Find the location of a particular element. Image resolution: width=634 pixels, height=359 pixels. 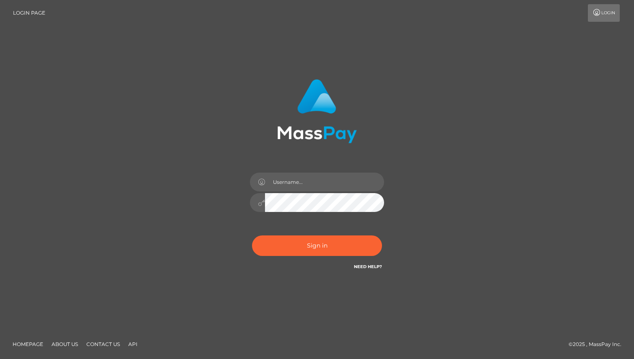

a: Homepage is located at coordinates (28, 344).